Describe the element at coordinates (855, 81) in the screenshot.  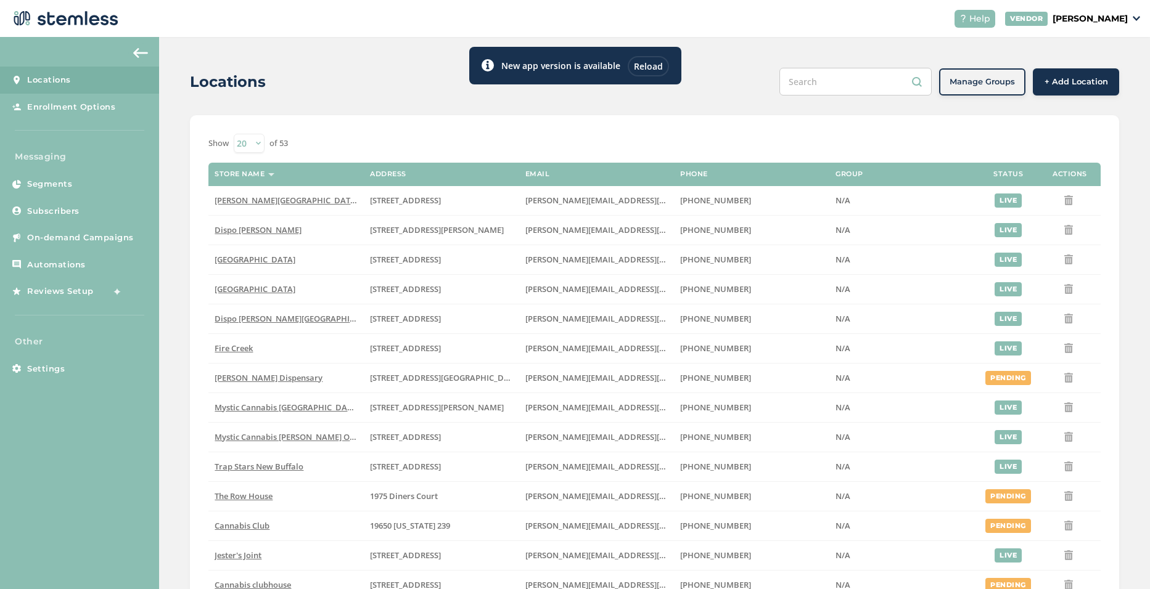
I see `input: Search` at that location.